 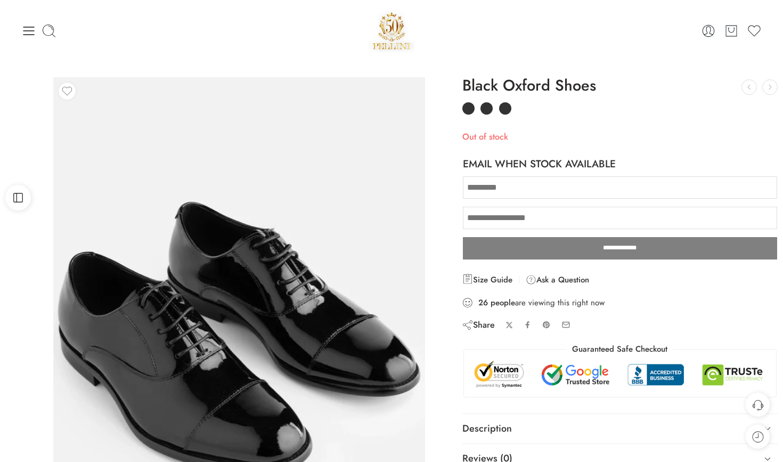 I want to click on a: Pin on Pinterest, so click(x=546, y=325).